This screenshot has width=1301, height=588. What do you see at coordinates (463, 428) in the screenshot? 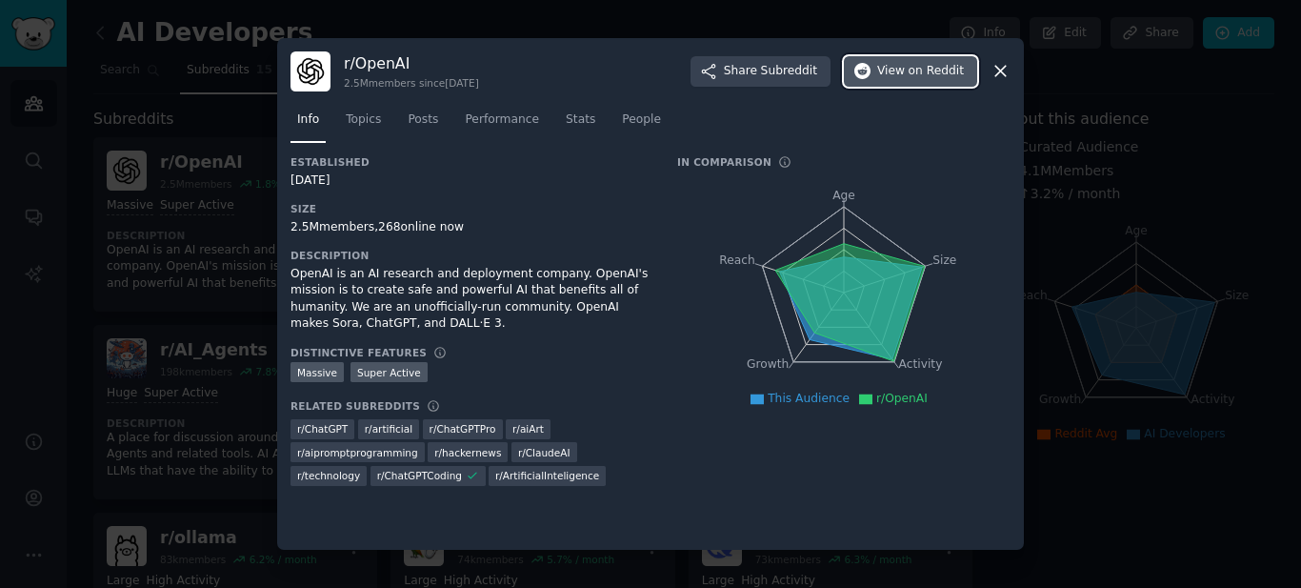
I see `span: r/ ChatGPTPro` at bounding box center [463, 428].